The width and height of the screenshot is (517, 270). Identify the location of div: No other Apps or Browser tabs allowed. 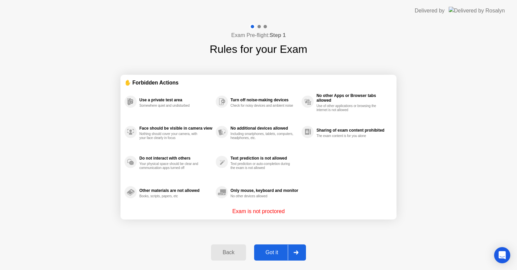
(352, 98).